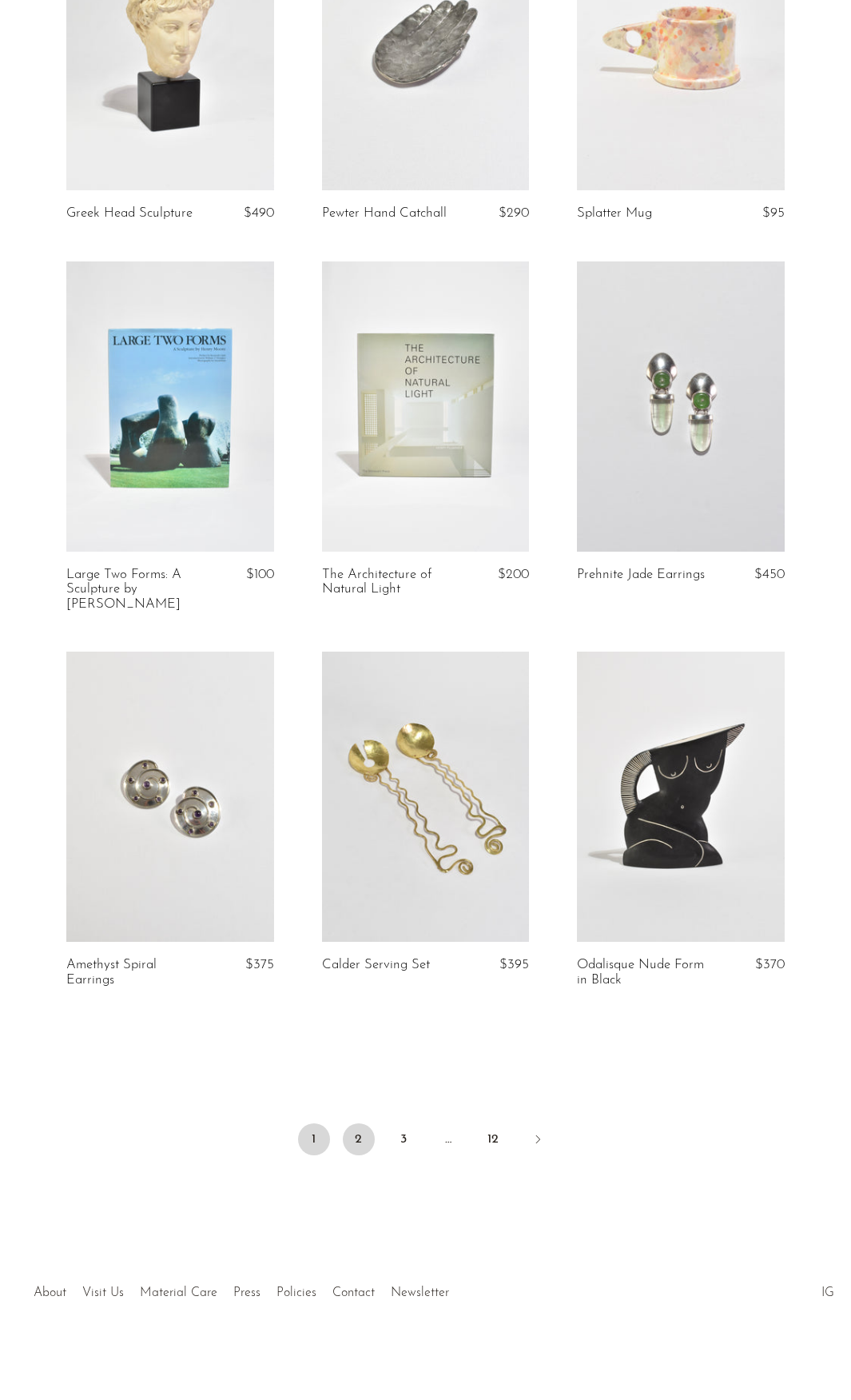 The image size is (851, 1400). I want to click on span: $95, so click(773, 213).